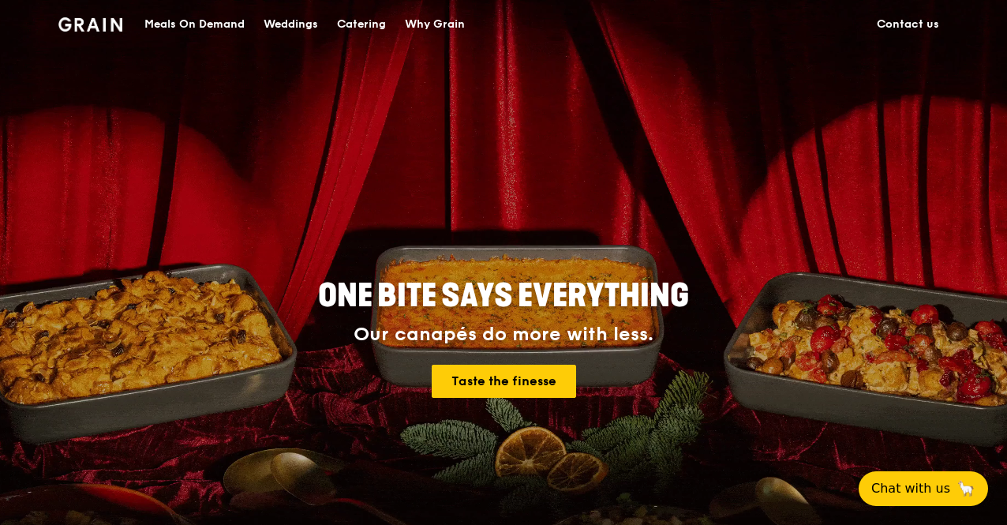 Image resolution: width=1007 pixels, height=525 pixels. I want to click on a: Contact us, so click(907, 24).